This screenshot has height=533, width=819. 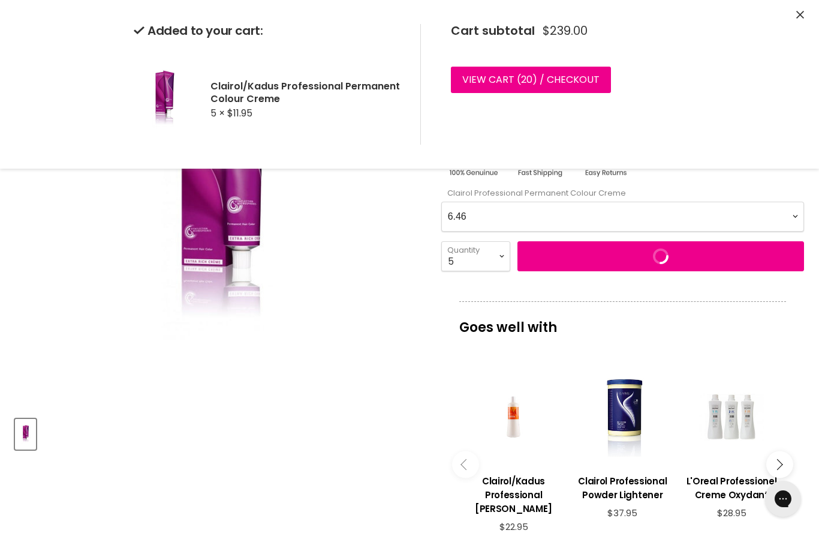 I want to click on a: View cart (20) / Checkout, so click(x=531, y=80).